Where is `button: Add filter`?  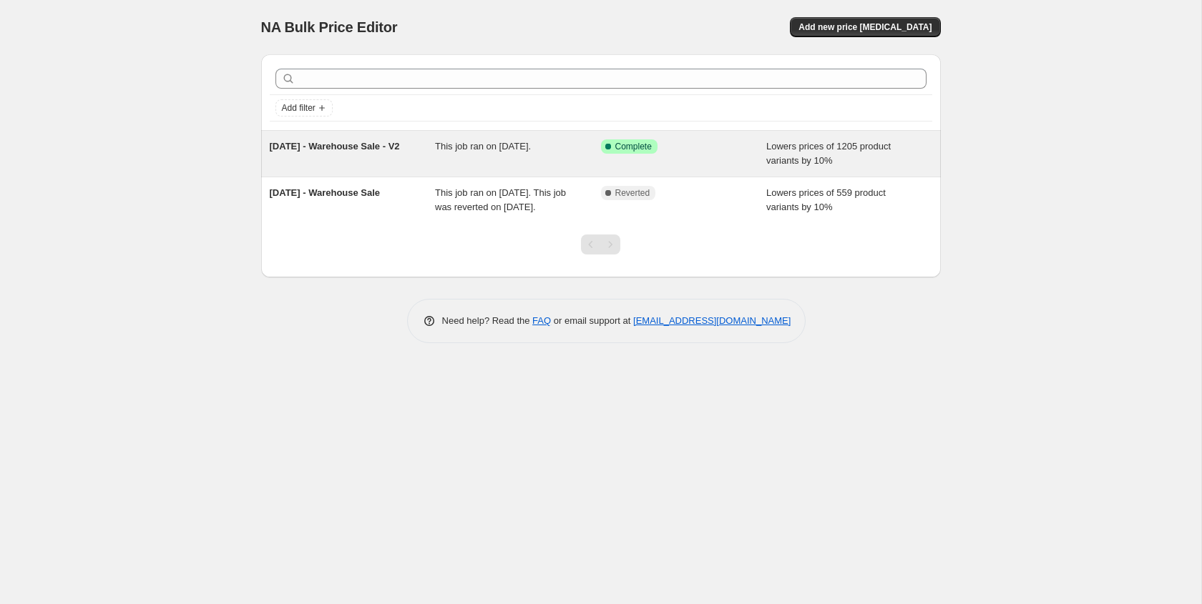
button: Add filter is located at coordinates (304, 108).